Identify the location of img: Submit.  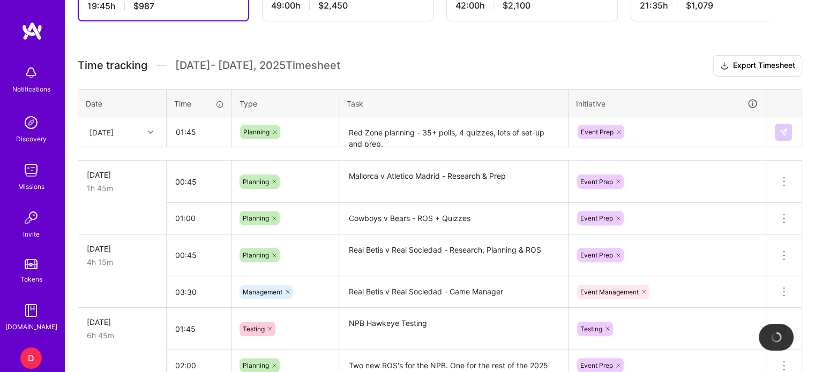
(783, 132).